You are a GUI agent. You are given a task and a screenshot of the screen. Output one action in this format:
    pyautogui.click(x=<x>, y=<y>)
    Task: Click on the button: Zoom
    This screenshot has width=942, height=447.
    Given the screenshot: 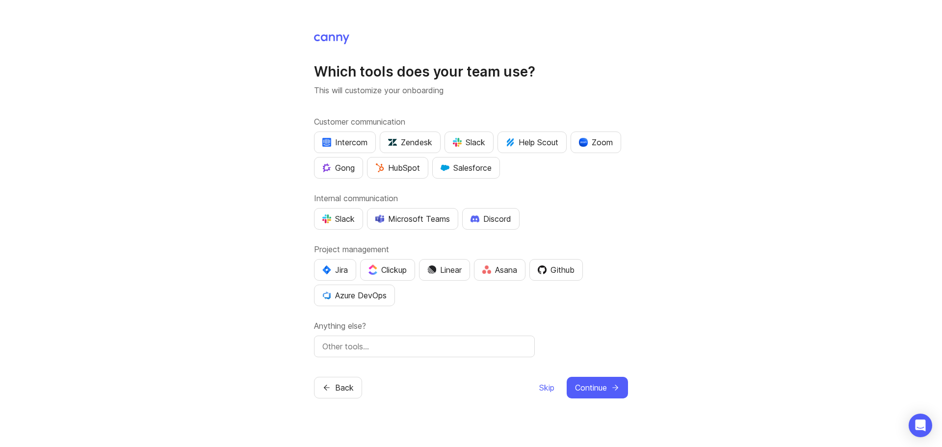 What is the action you would take?
    pyautogui.click(x=596, y=142)
    